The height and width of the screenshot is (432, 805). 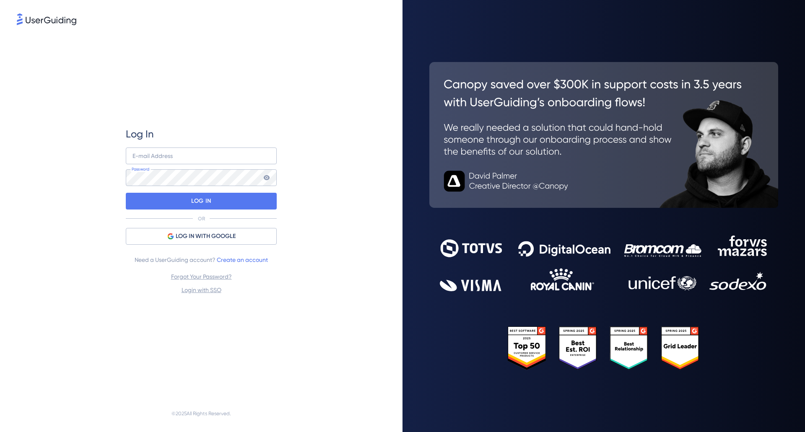 I want to click on a: Forgot Your Password?, so click(x=201, y=277).